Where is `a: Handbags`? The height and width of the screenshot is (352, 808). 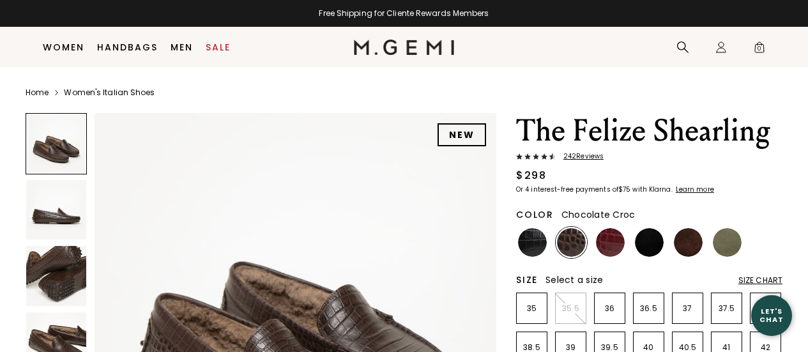
a: Handbags is located at coordinates (127, 47).